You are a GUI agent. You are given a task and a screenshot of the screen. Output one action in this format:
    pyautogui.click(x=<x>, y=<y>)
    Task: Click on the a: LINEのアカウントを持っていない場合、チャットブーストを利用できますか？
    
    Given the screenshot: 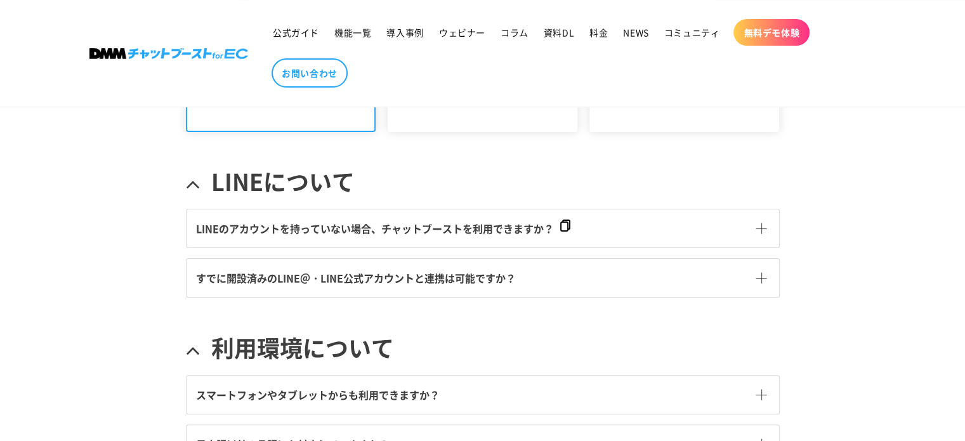 What is the action you would take?
    pyautogui.click(x=483, y=228)
    